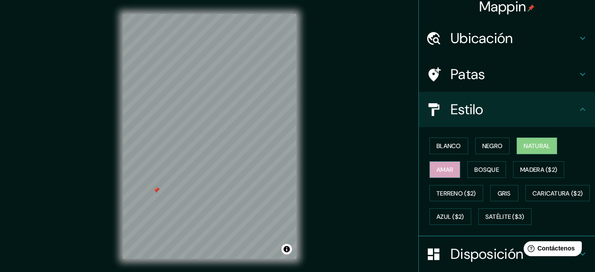 The height and width of the screenshot is (272, 595). What do you see at coordinates (456, 194) in the screenshot?
I see `button: Terreno ($2)` at bounding box center [456, 194].